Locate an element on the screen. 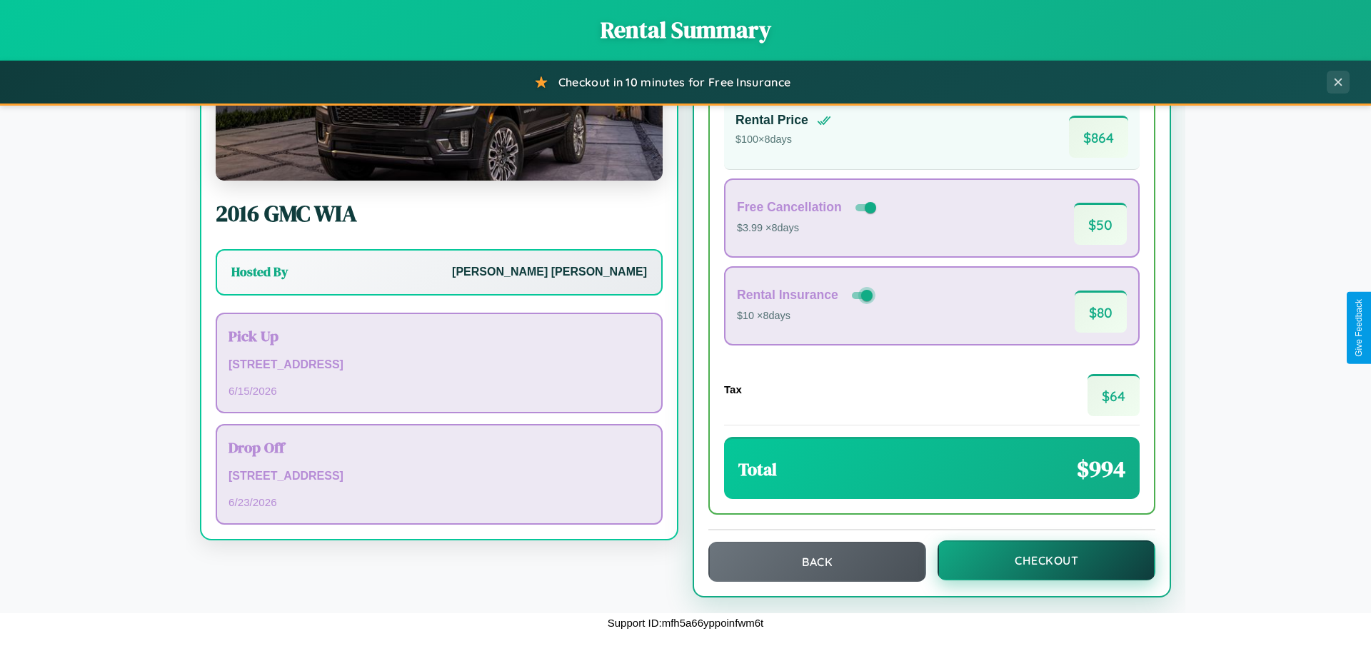  h3: Pick Up is located at coordinates (439, 336).